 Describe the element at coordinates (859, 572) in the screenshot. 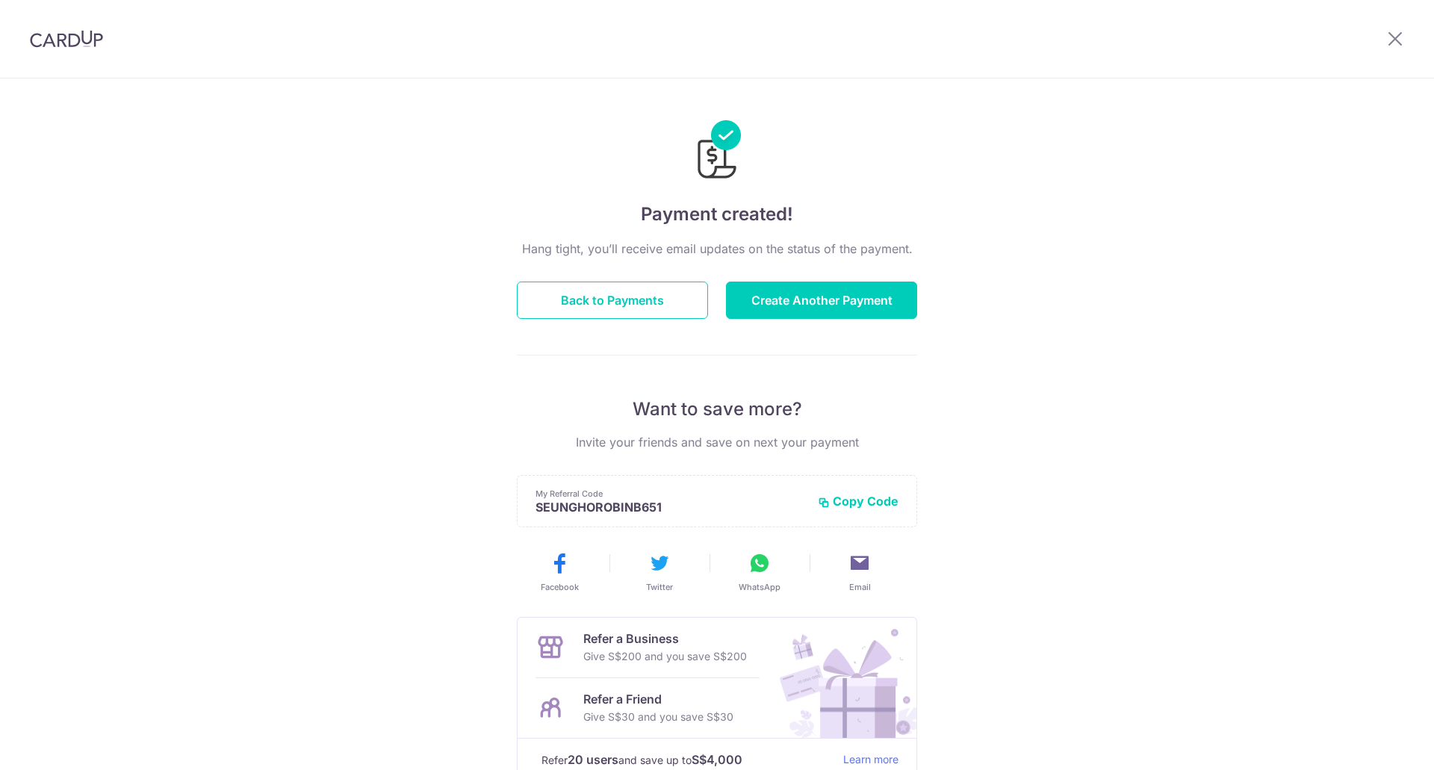

I see `button: Email` at that location.